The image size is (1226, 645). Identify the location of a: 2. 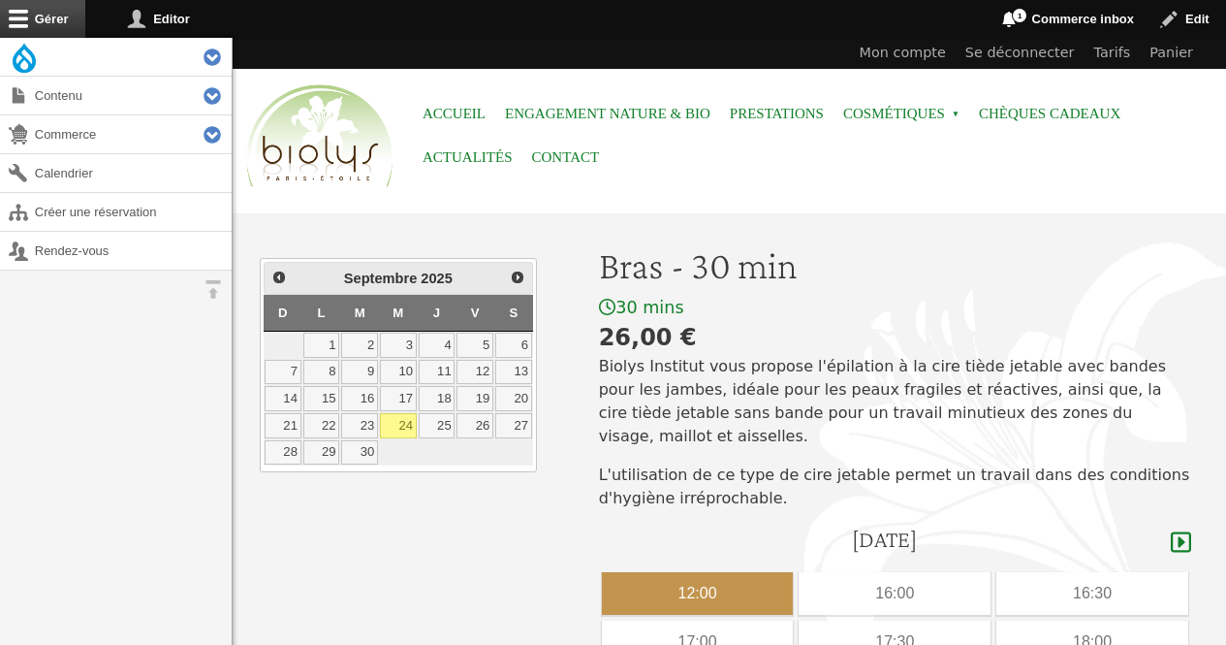
(360, 345).